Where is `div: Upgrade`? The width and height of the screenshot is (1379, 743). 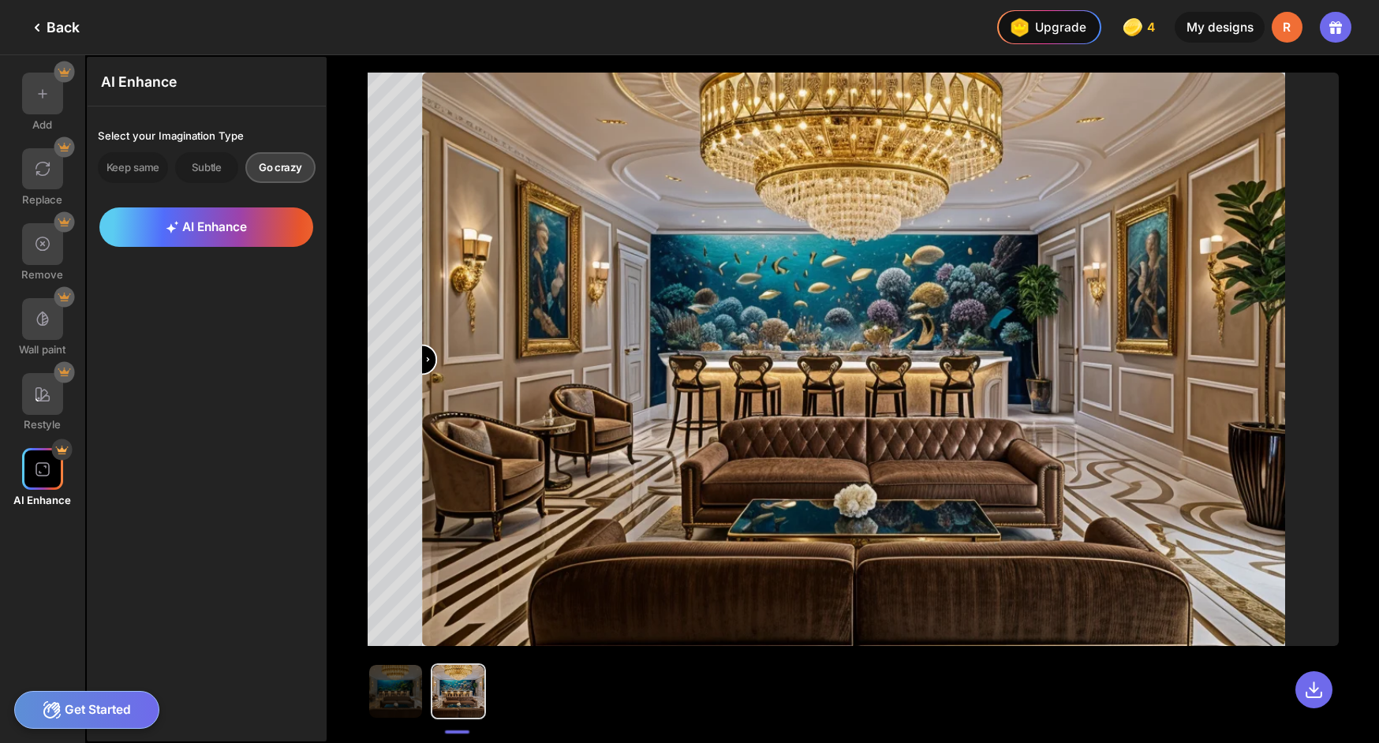
div: Upgrade is located at coordinates (1045, 27).